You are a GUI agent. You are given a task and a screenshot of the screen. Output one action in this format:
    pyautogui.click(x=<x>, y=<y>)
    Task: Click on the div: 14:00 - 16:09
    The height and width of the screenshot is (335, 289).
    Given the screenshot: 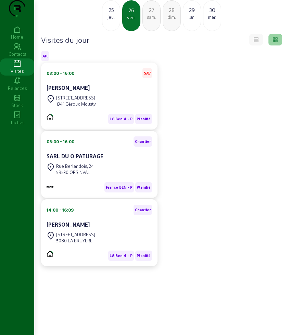 What is the action you would take?
    pyautogui.click(x=60, y=210)
    